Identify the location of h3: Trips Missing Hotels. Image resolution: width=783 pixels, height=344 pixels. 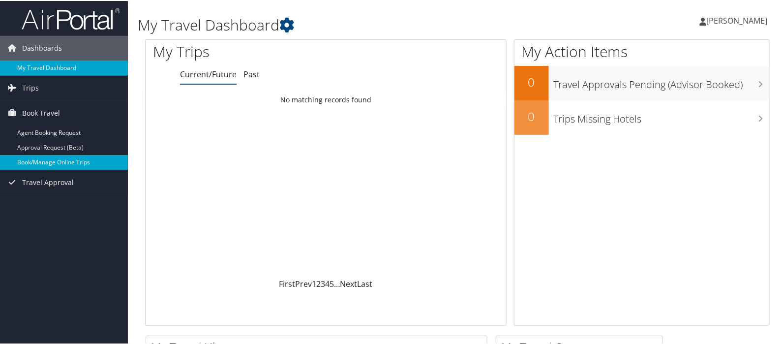
(661, 116).